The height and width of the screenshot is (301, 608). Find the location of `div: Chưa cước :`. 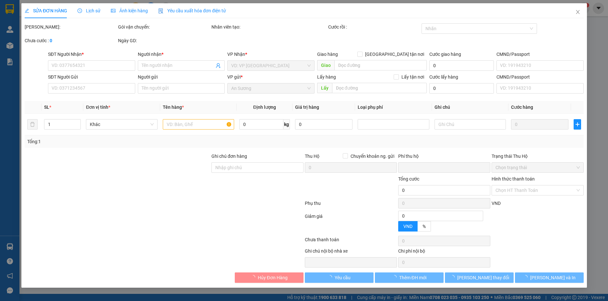

div: Chưa cước : is located at coordinates (71, 41).